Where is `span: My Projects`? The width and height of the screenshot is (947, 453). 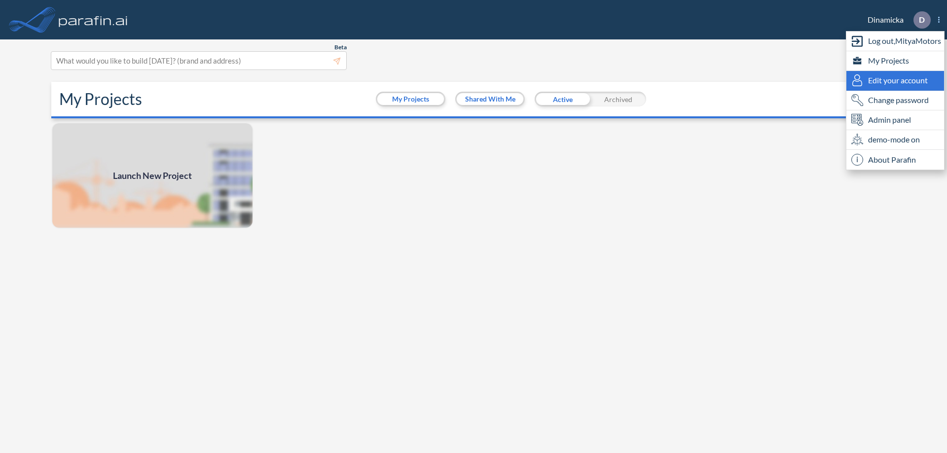
span: My Projects is located at coordinates (888, 61).